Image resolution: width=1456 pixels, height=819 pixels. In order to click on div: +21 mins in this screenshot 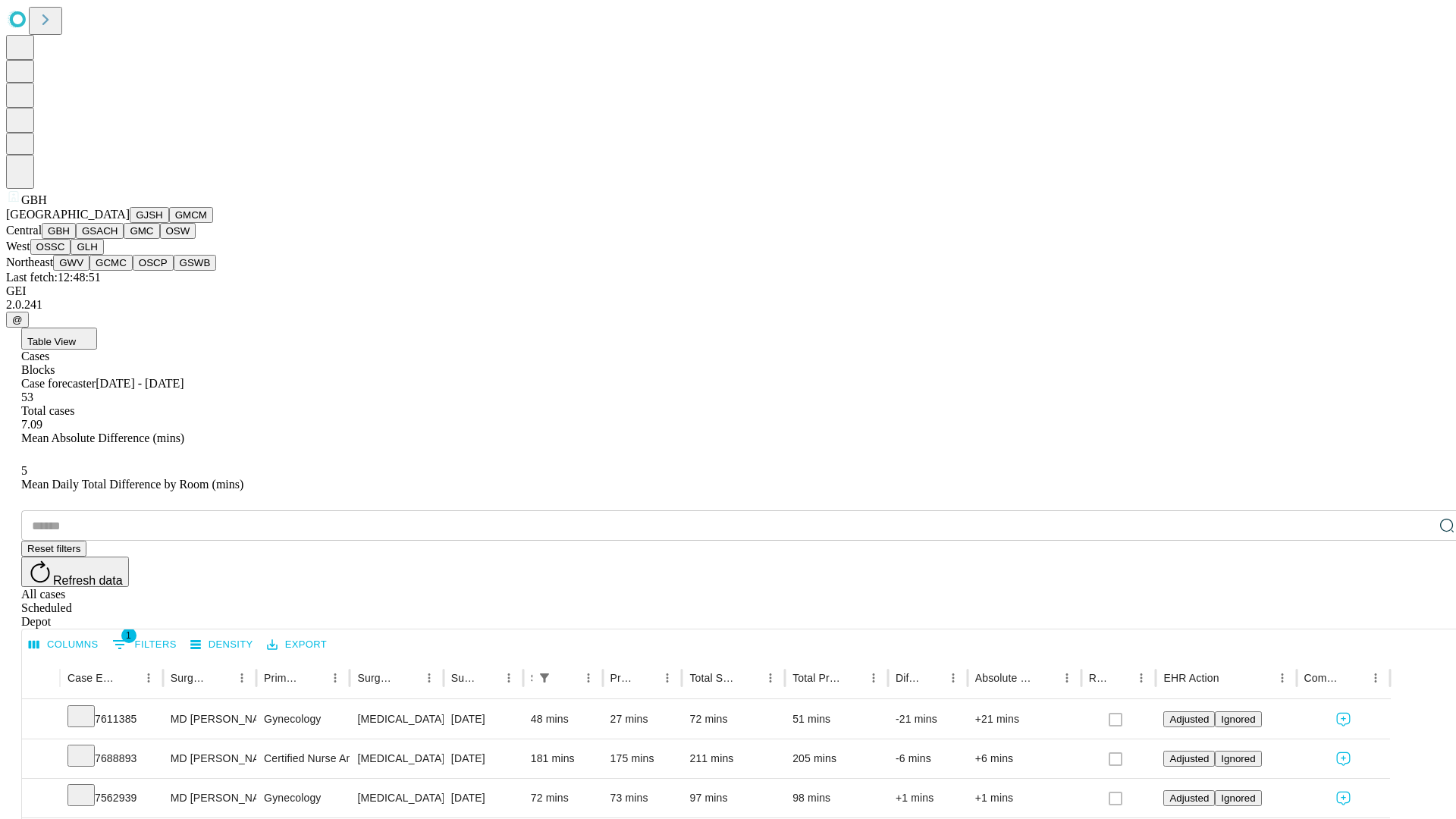, I will do `click(1024, 720)`.